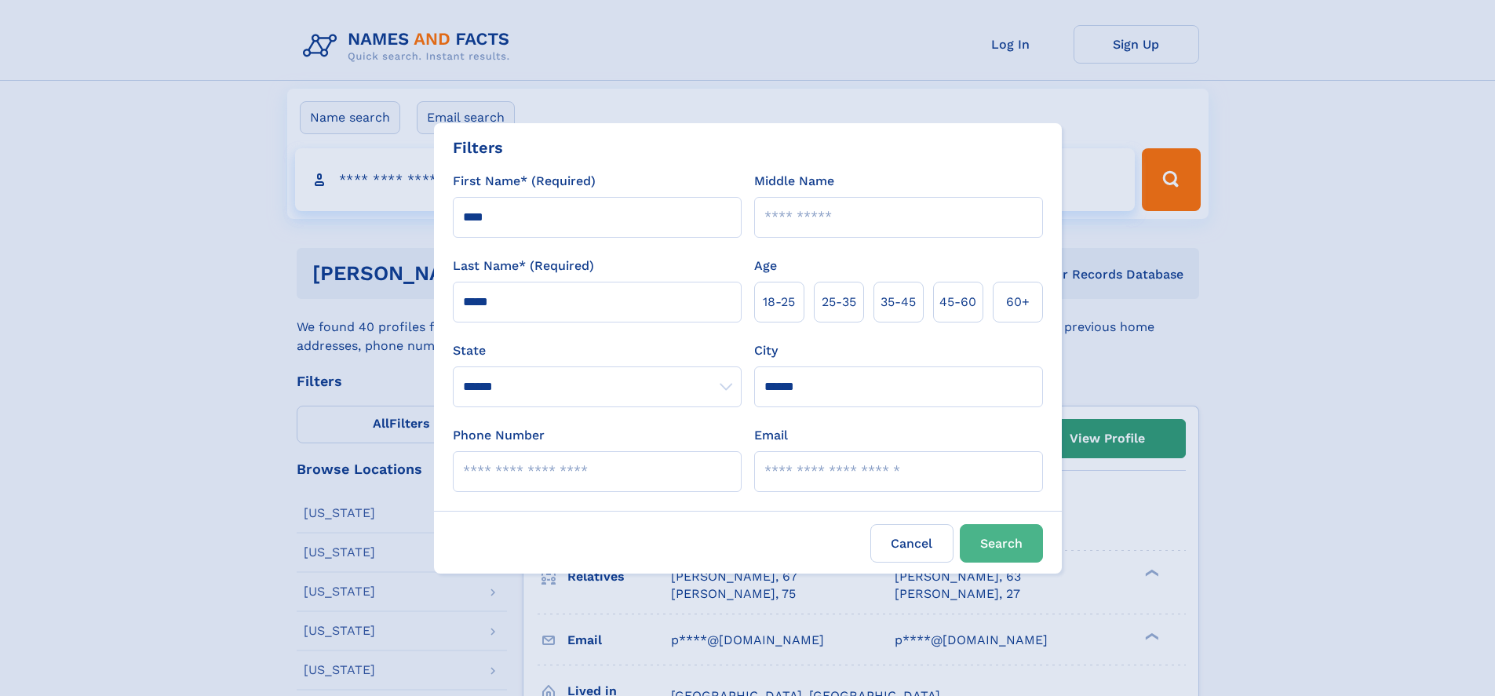  I want to click on span: 25‑35, so click(839, 302).